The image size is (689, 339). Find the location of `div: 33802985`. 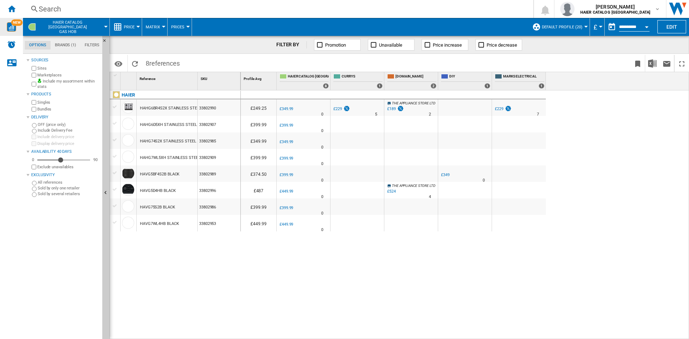

div: 33802985 is located at coordinates (219, 141).